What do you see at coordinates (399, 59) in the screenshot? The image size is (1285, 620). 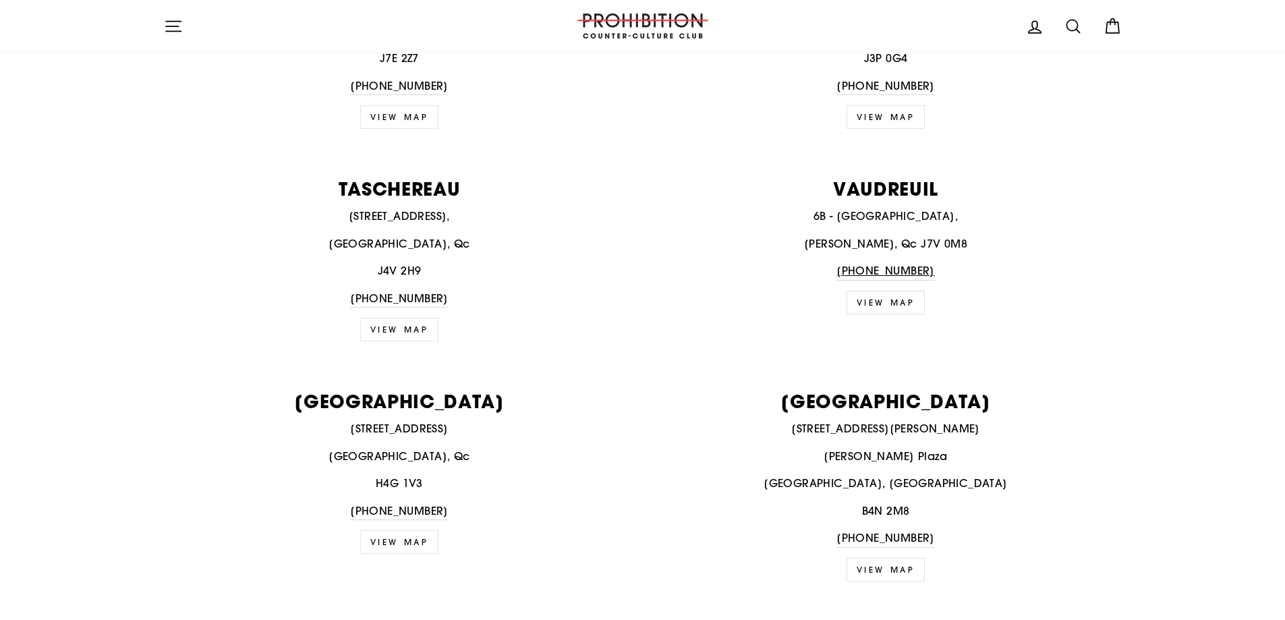 I see `p: J7E 2Z7` at bounding box center [399, 59].